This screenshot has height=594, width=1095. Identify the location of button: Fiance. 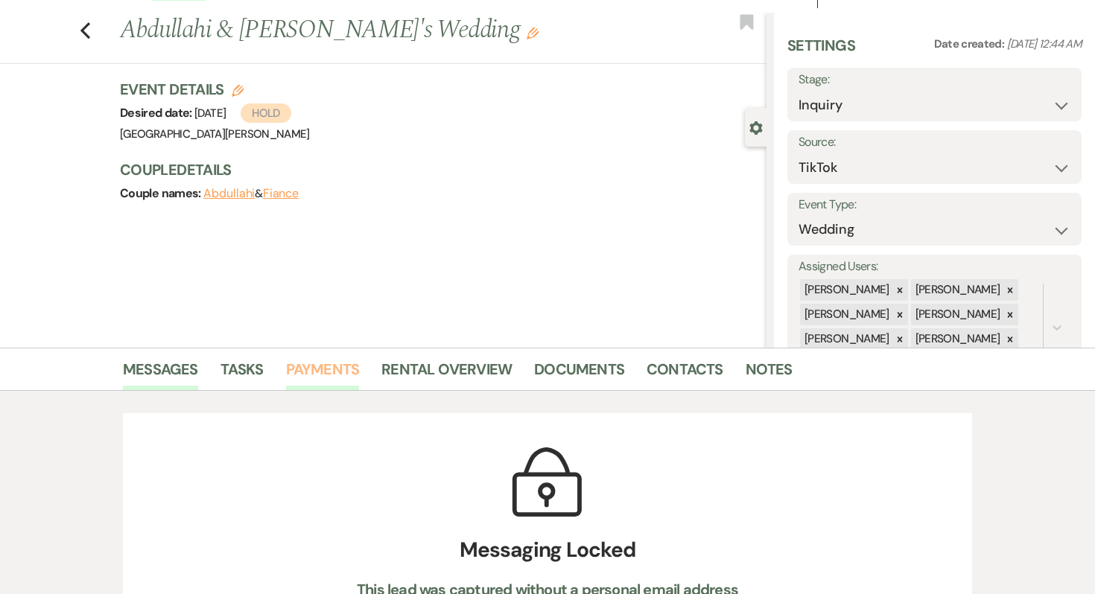
(281, 194).